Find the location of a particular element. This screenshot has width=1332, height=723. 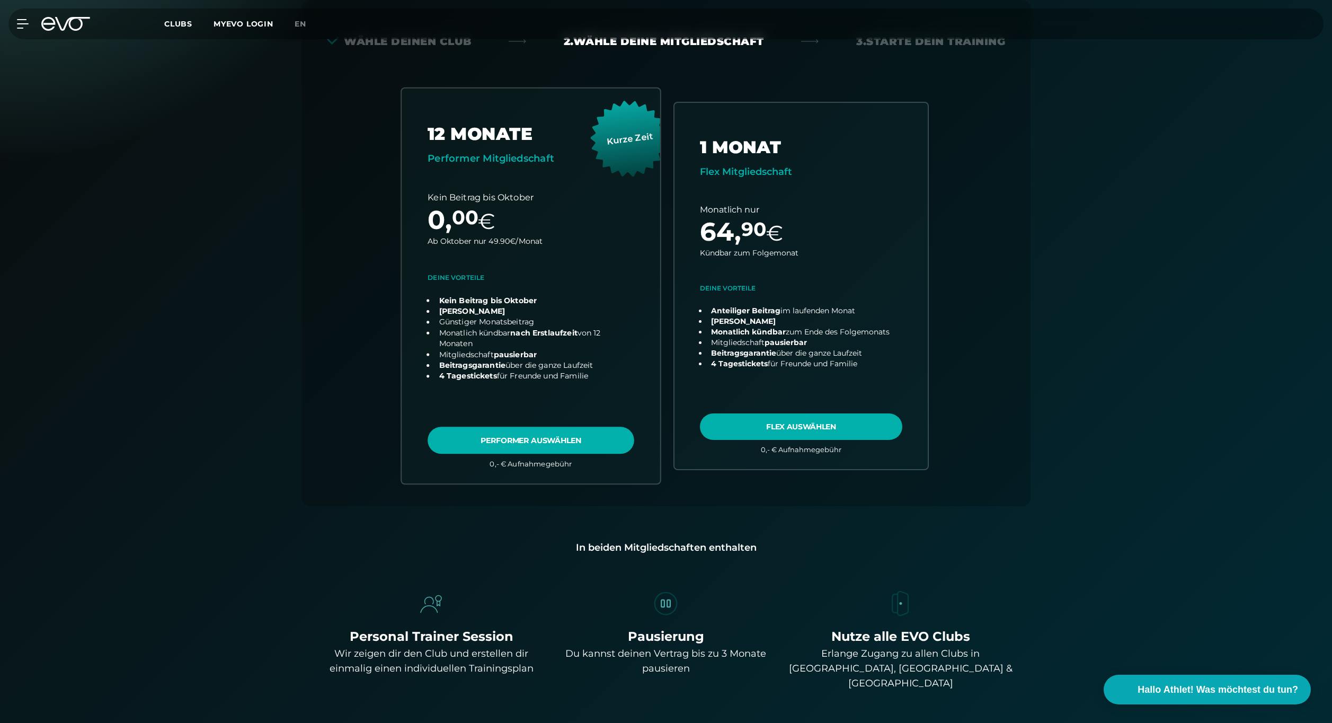

span: Hallo Athlet! Was möchtest du tun? is located at coordinates (1218, 689).